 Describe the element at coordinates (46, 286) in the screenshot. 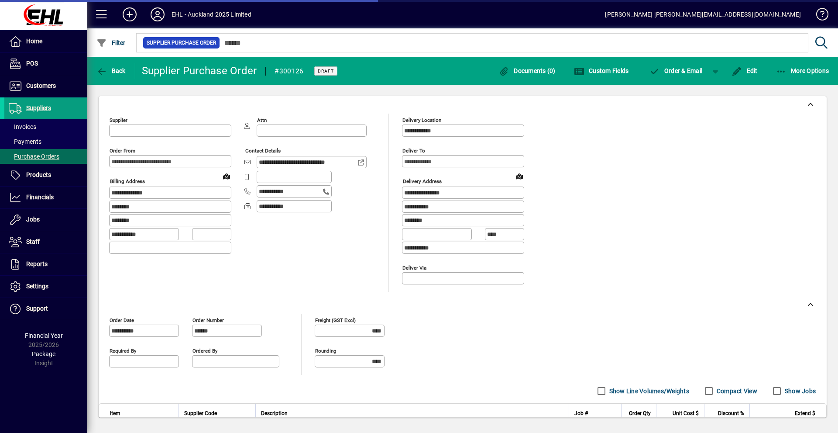

I see `a: Settings` at that location.